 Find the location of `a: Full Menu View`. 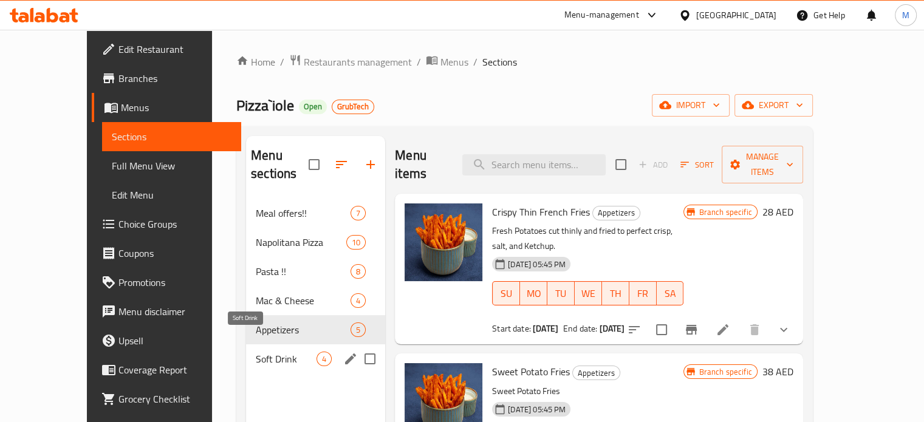

a: Full Menu View is located at coordinates (171, 166).